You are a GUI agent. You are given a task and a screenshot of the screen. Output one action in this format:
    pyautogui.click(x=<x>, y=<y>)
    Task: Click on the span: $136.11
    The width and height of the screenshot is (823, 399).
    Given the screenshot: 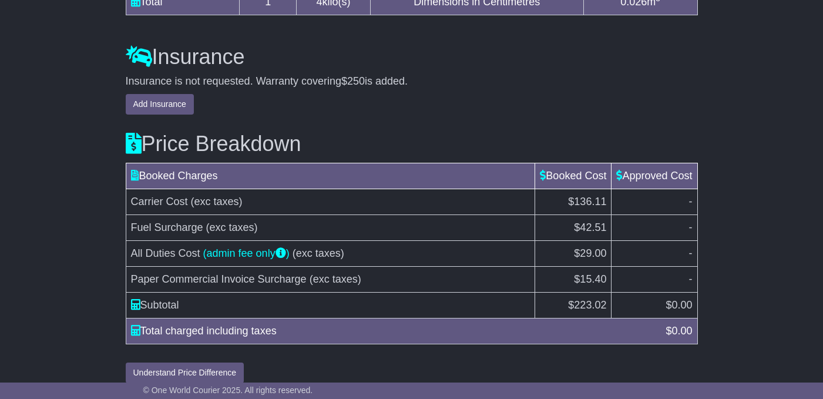 What is the action you would take?
    pyautogui.click(x=587, y=201)
    